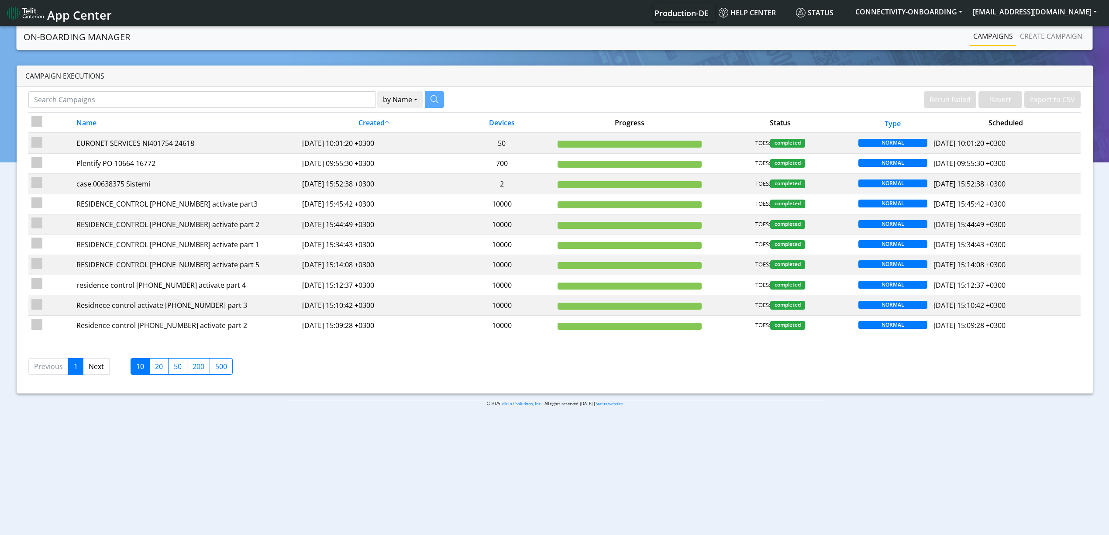 The width and height of the screenshot is (1109, 535). What do you see at coordinates (76, 366) in the screenshot?
I see `a: 1` at bounding box center [76, 366].